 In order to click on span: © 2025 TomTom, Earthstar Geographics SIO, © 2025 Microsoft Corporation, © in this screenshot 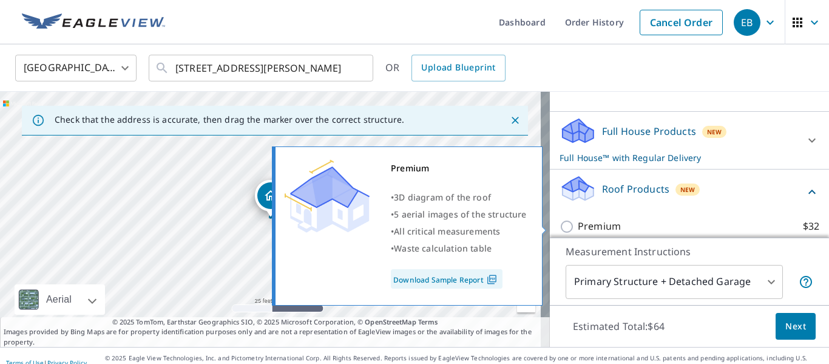, I will do `click(275, 322)`.